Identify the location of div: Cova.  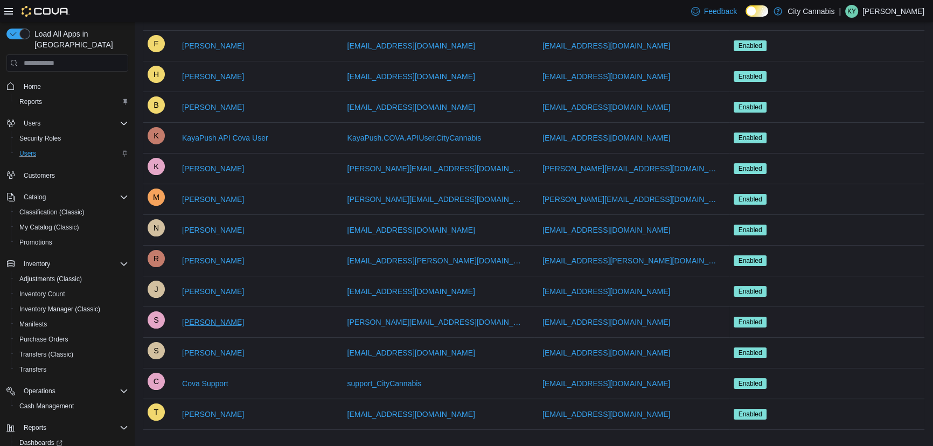
(156, 382).